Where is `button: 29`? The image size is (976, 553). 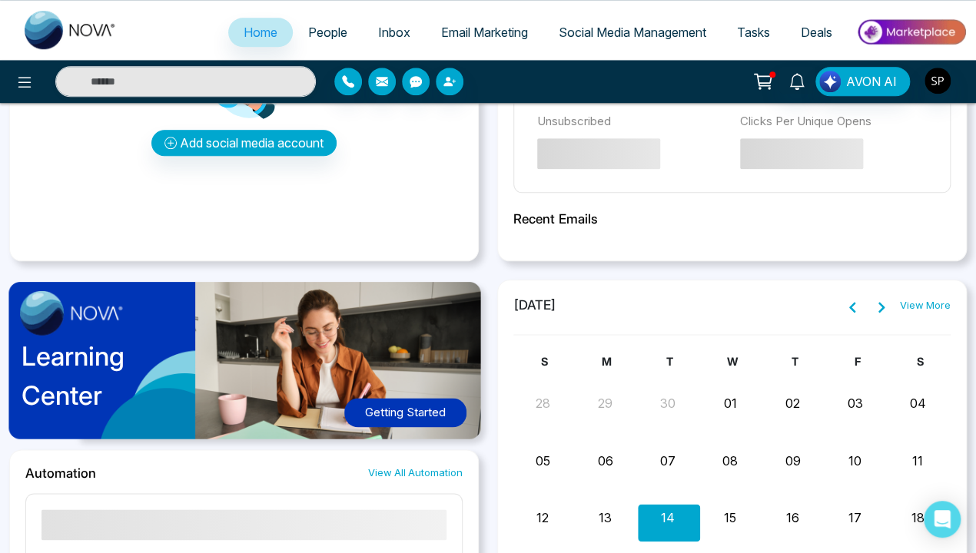 button: 29 is located at coordinates (605, 403).